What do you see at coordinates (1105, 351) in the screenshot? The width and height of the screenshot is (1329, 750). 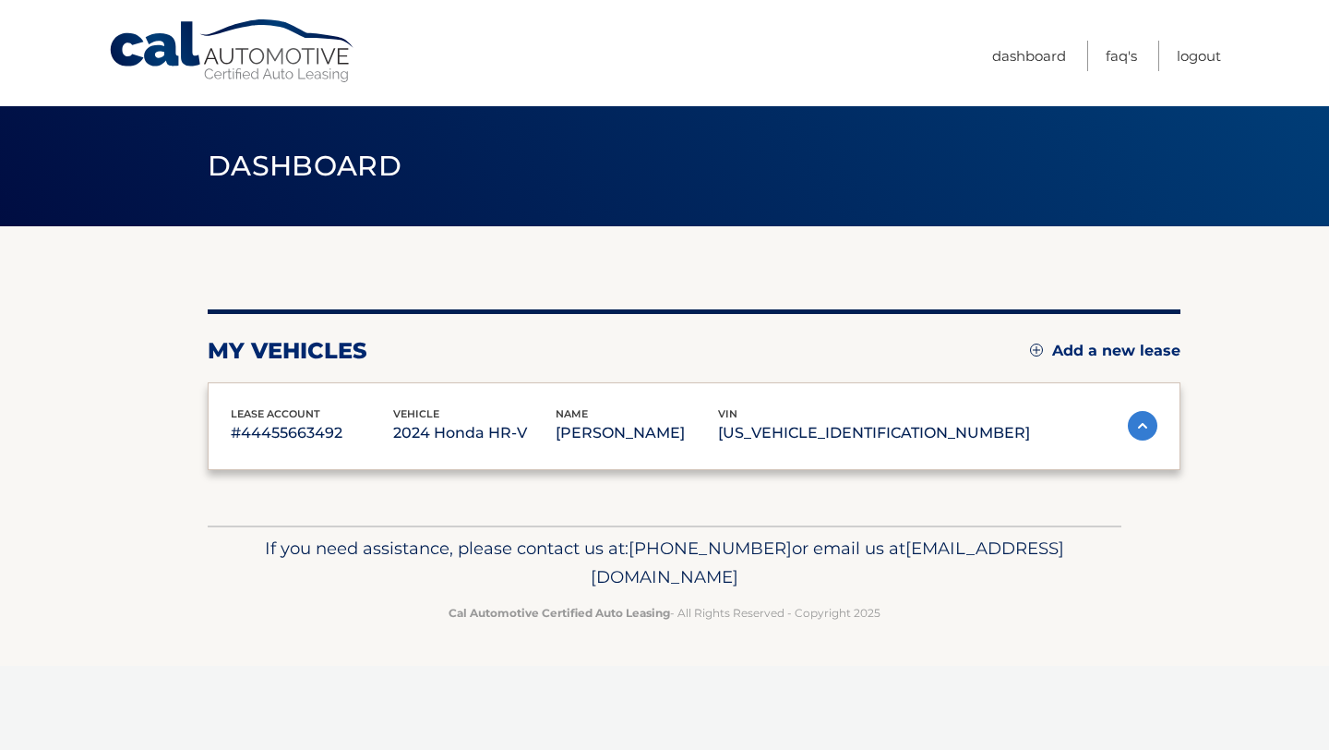 I see `a: Add a new lease` at bounding box center [1105, 351].